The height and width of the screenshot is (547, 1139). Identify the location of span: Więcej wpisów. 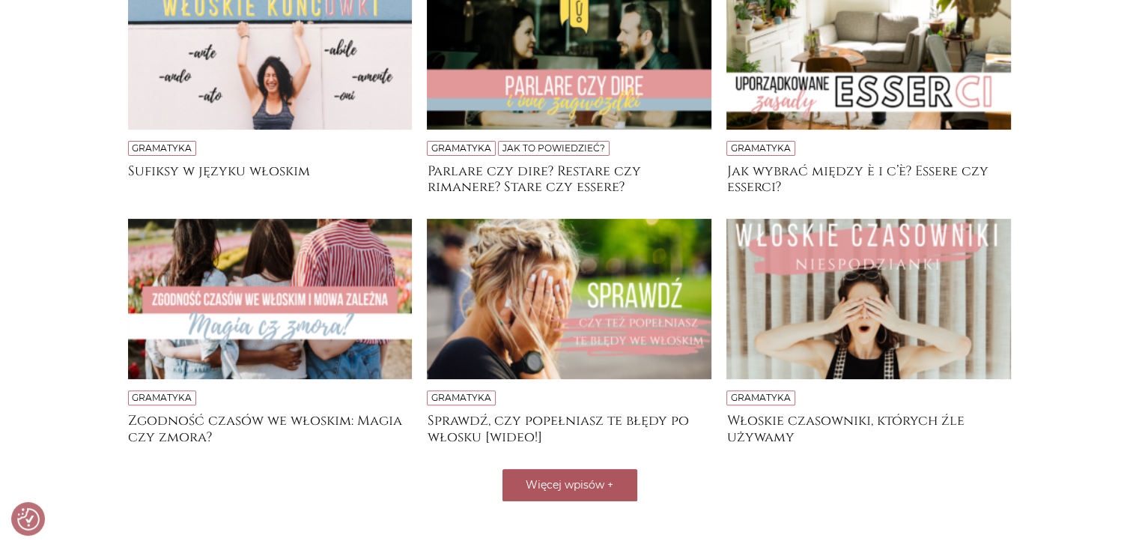
(565, 485).